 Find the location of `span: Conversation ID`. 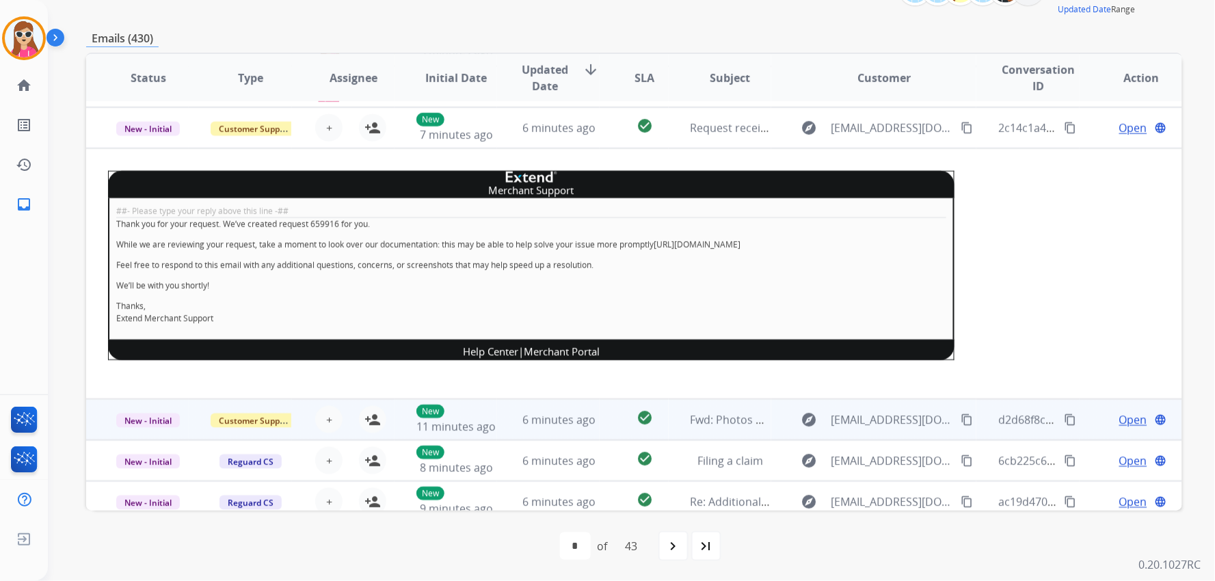

span: Conversation ID is located at coordinates (1038, 78).